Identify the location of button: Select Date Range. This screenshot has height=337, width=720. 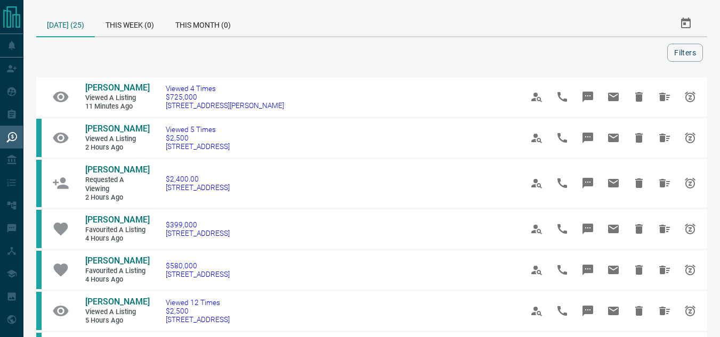
(686, 23).